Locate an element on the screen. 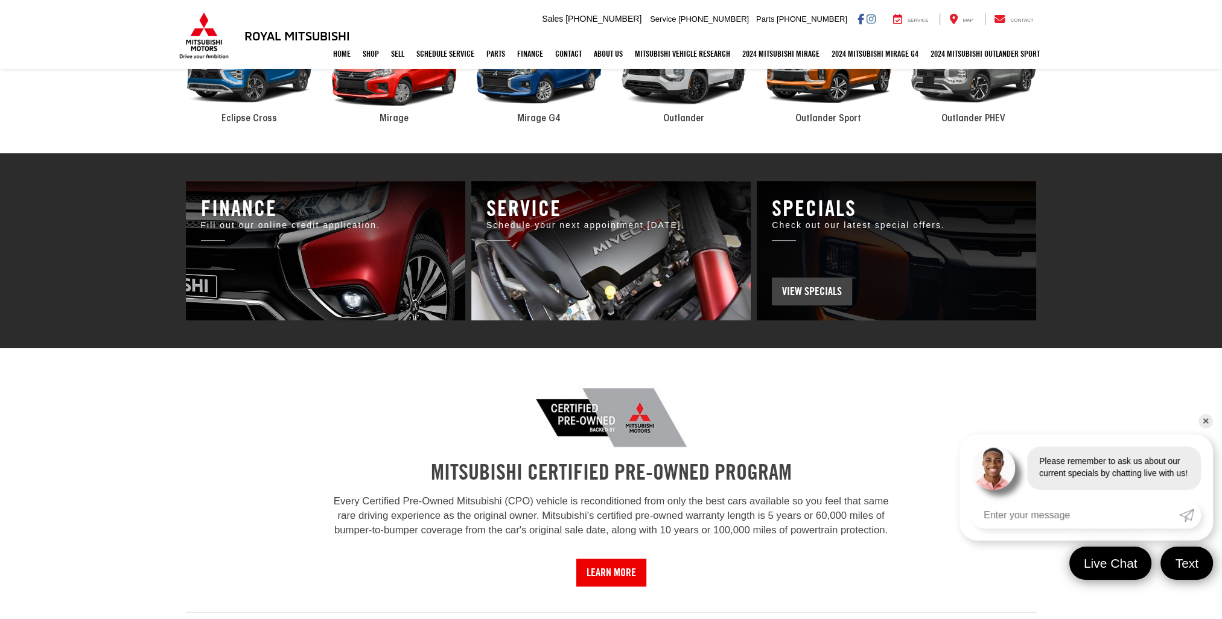 This screenshot has width=1222, height=619. span: Mirage is located at coordinates (394, 119).